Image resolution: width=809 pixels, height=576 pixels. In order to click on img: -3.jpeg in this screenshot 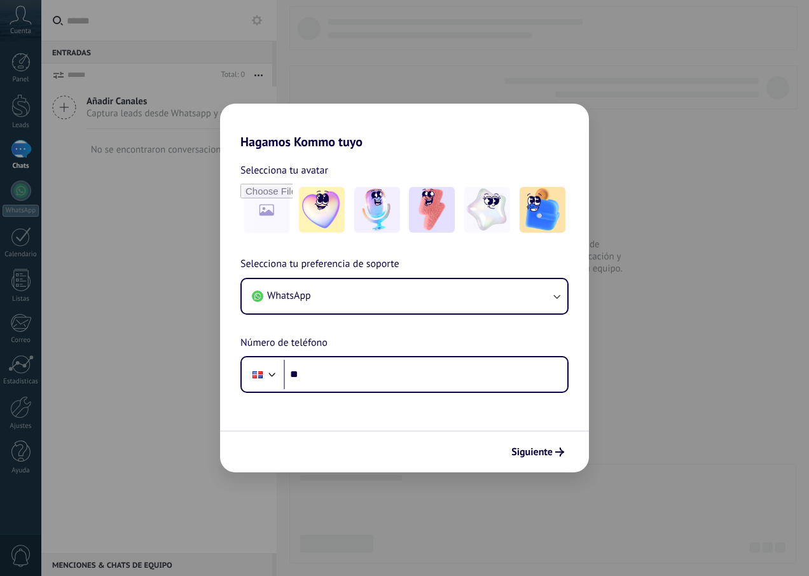, I will do `click(432, 210)`.